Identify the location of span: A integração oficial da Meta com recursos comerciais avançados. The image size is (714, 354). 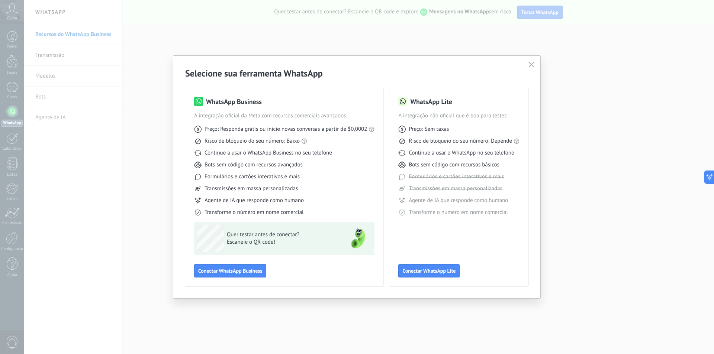
(284, 116).